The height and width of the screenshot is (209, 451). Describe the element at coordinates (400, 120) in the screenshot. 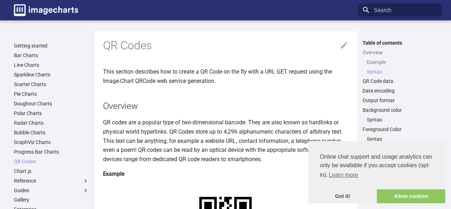

I see `nav: Background color` at that location.